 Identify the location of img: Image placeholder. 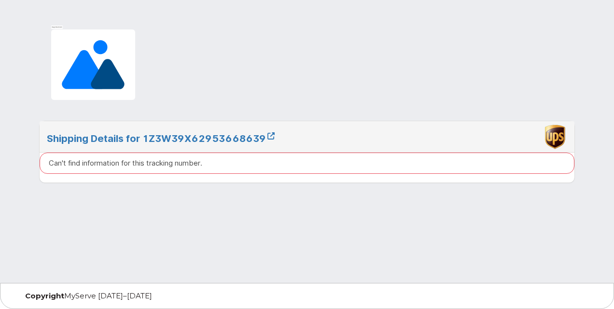
(93, 65).